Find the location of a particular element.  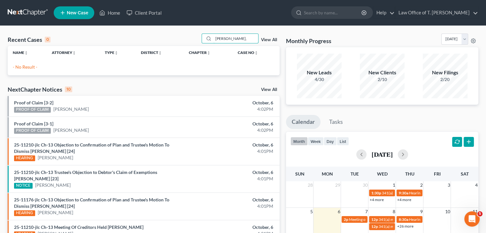

span: 1:30p is located at coordinates (376, 193).